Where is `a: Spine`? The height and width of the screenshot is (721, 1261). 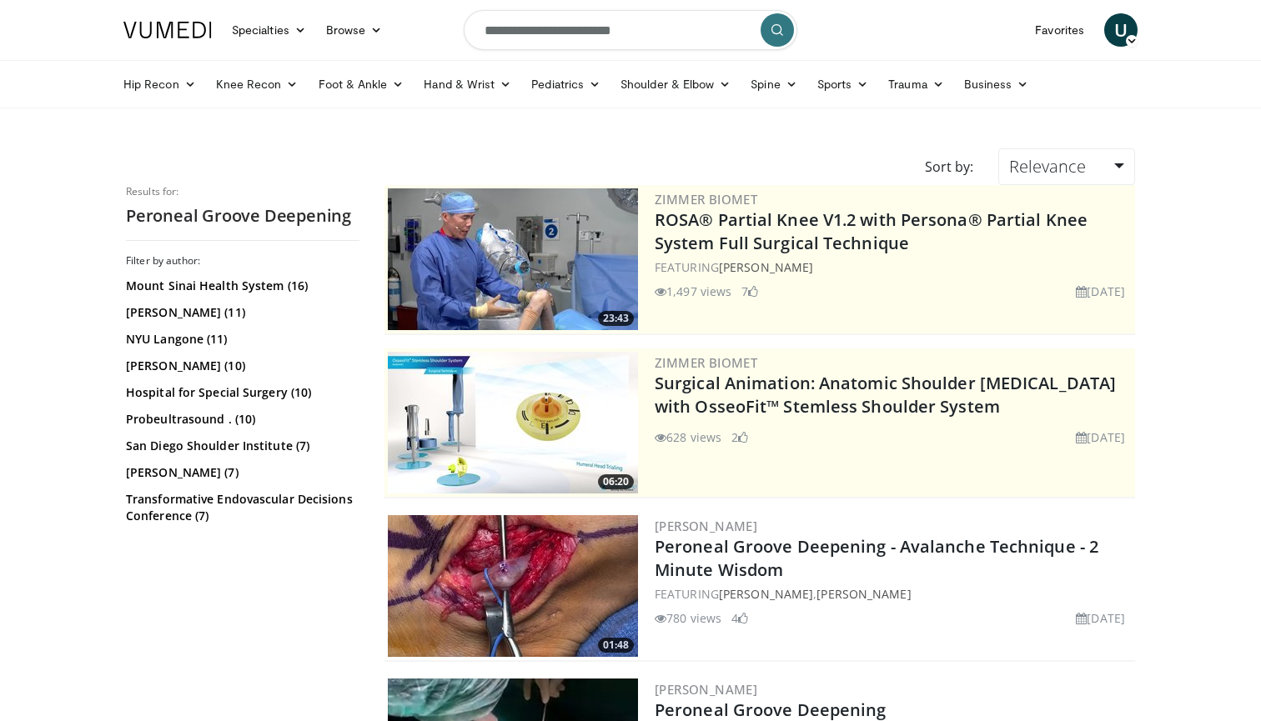
a: Spine is located at coordinates (773, 84).